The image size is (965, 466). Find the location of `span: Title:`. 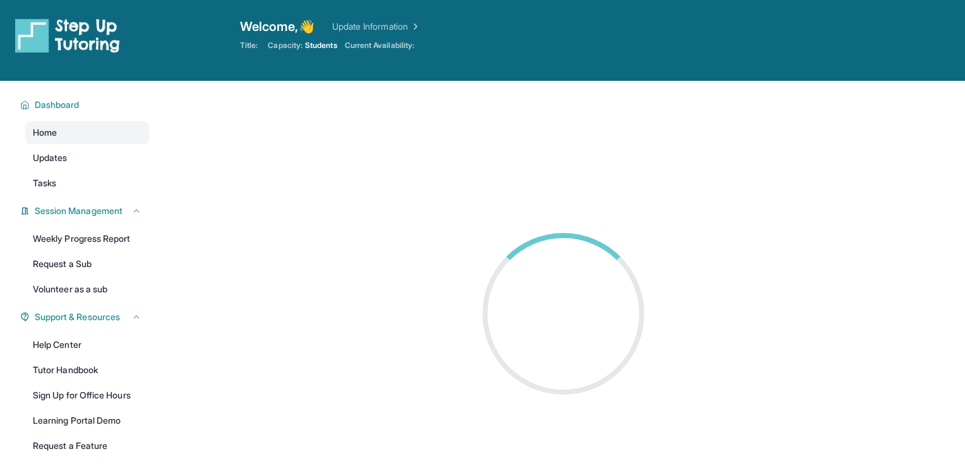

span: Title: is located at coordinates (249, 45).